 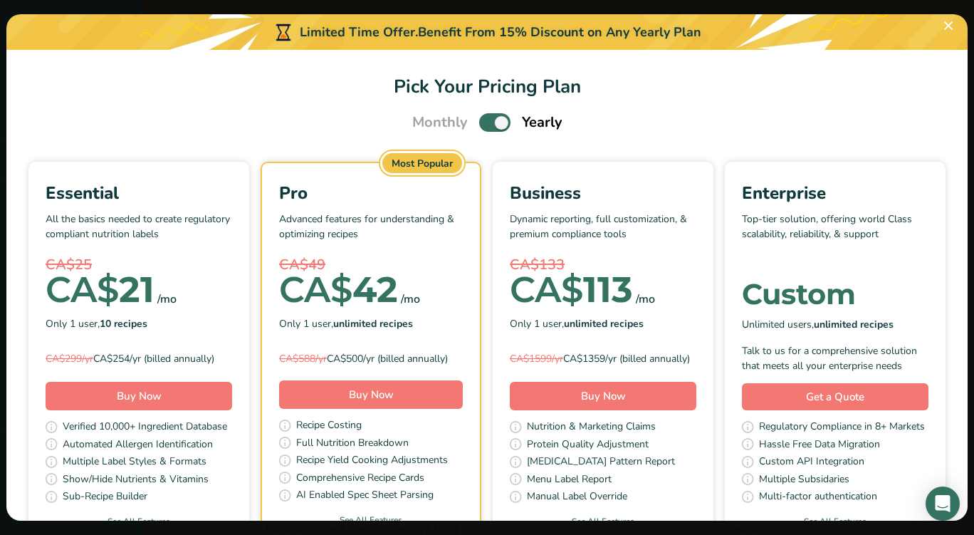 What do you see at coordinates (371, 358) in the screenshot?
I see `div: CA$500/yr (billed annually)` at bounding box center [371, 358].